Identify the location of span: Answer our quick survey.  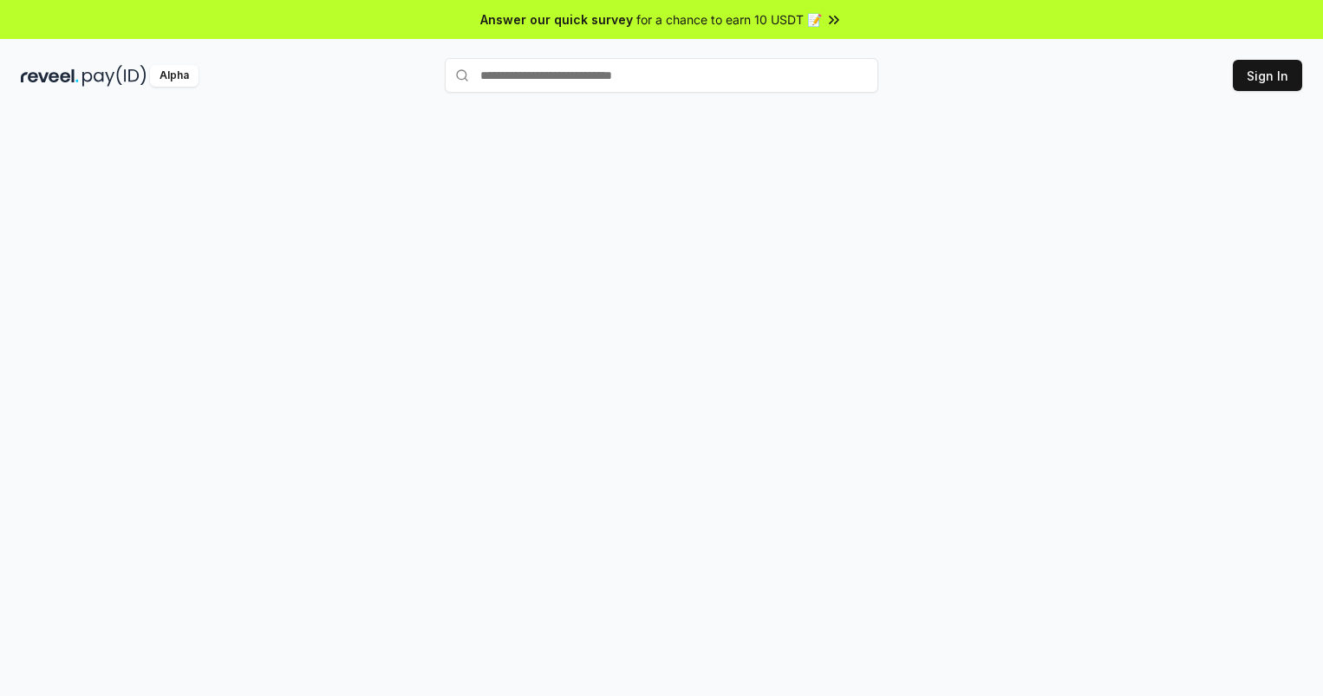
(557, 19).